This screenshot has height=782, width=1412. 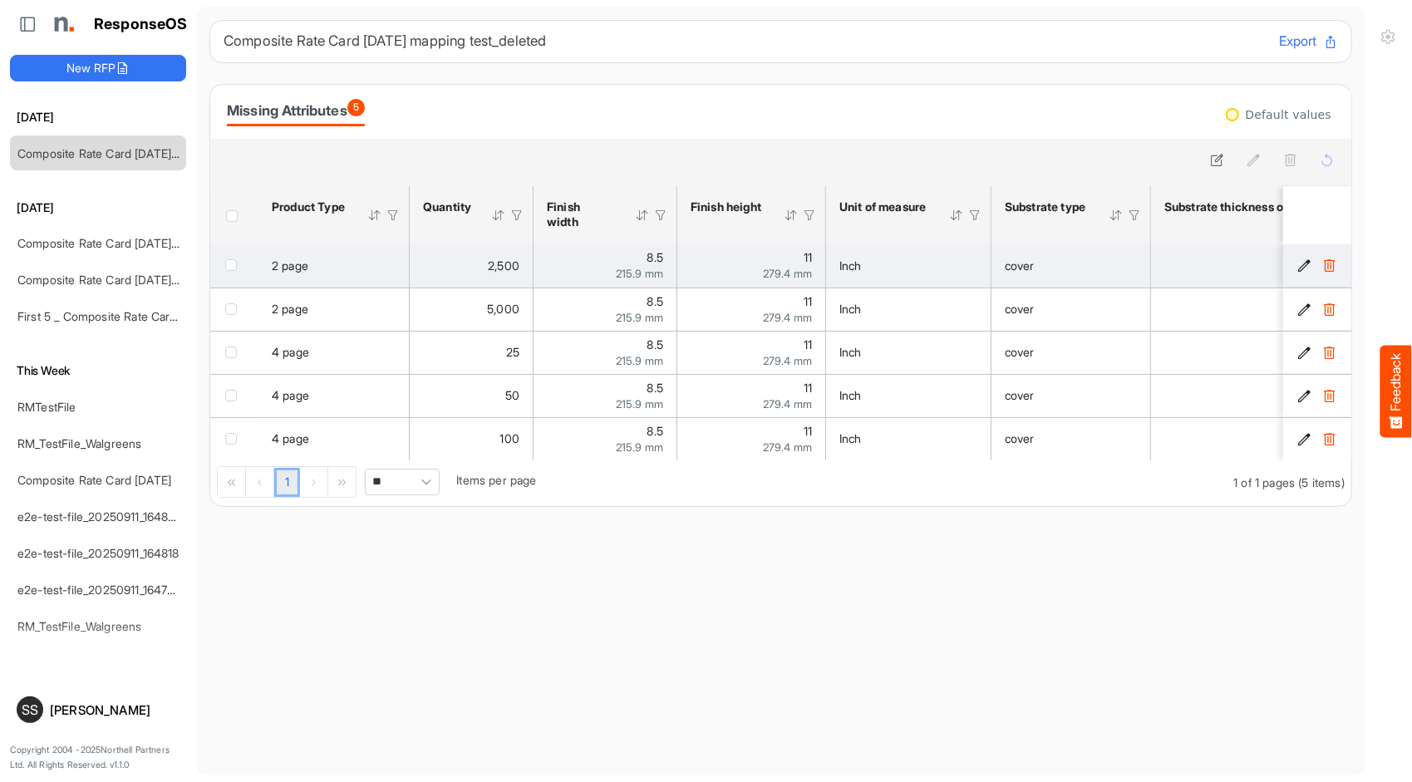 I want to click on span: SS, so click(x=30, y=710).